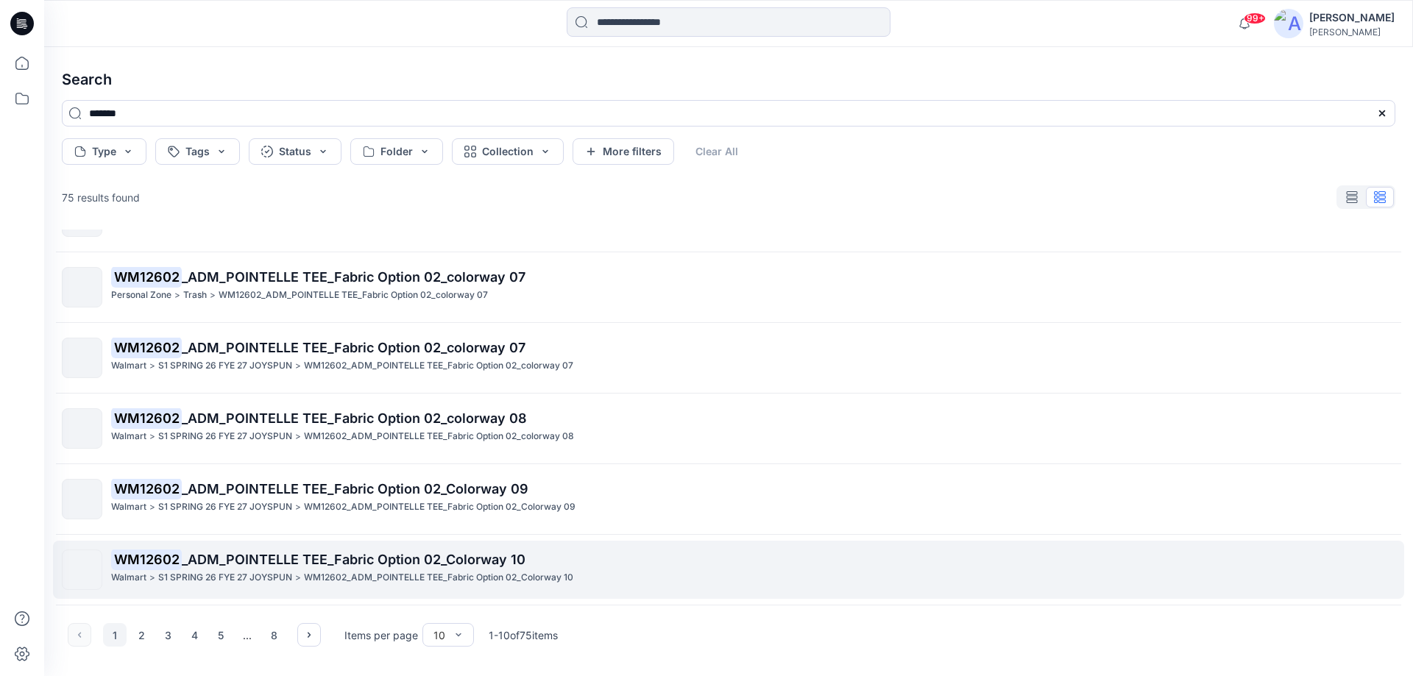  What do you see at coordinates (1255, 18) in the screenshot?
I see `span: 99+` at bounding box center [1255, 18].